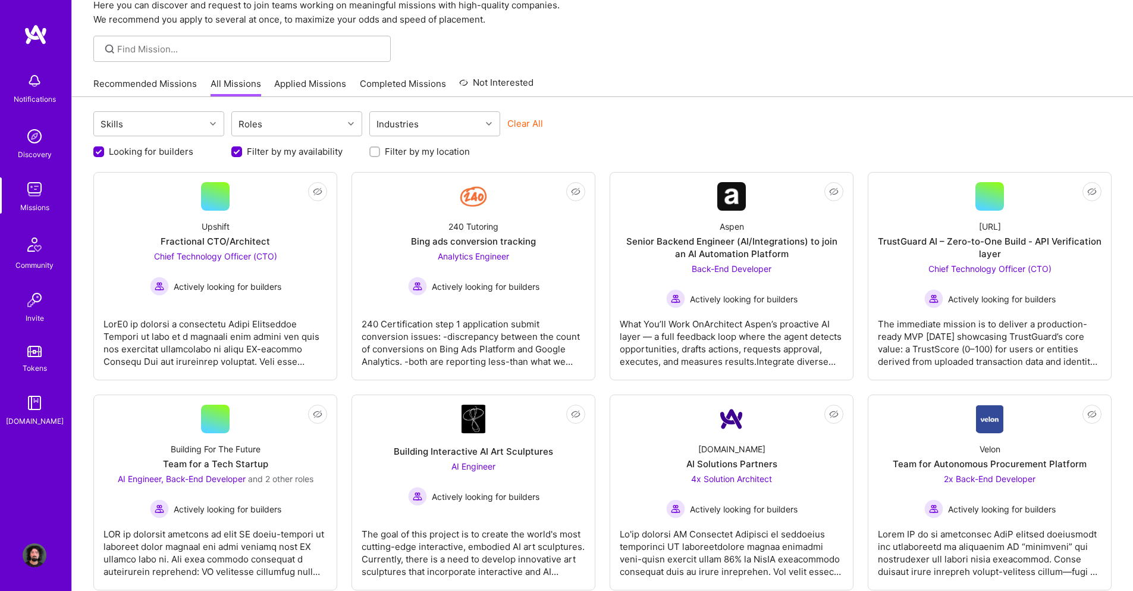  I want to click on div: Senior Backend Engineer (AI/Integrations) to join an AI Automation Platform, so click(732, 248).